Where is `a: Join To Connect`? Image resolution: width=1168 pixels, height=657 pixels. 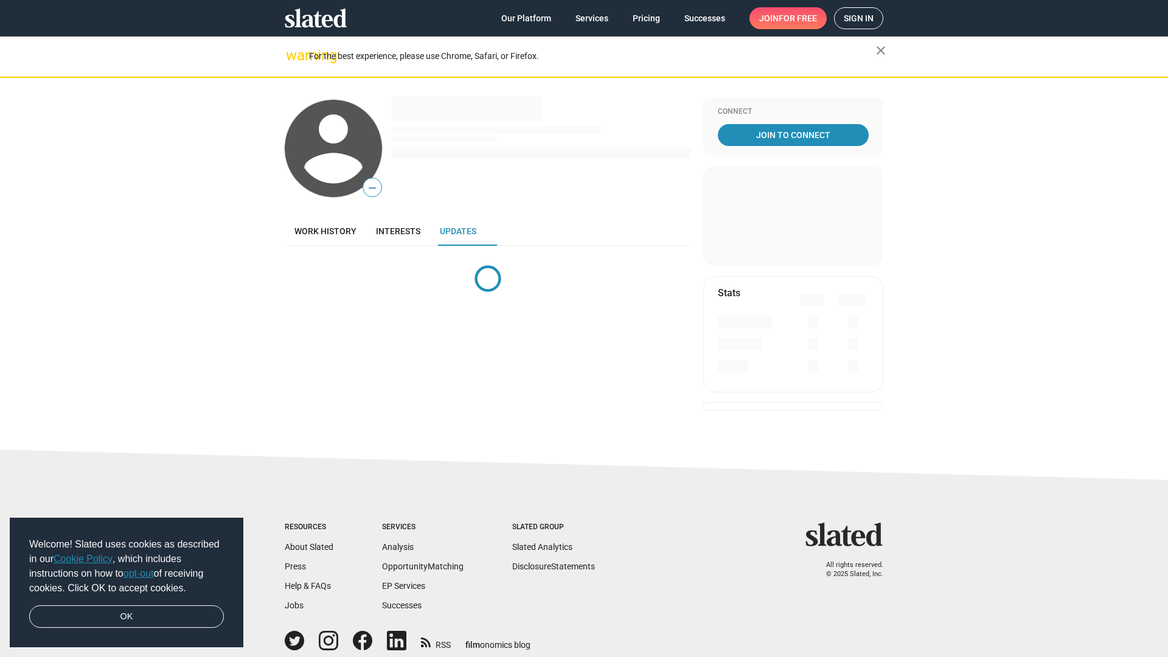
a: Join To Connect is located at coordinates (793, 135).